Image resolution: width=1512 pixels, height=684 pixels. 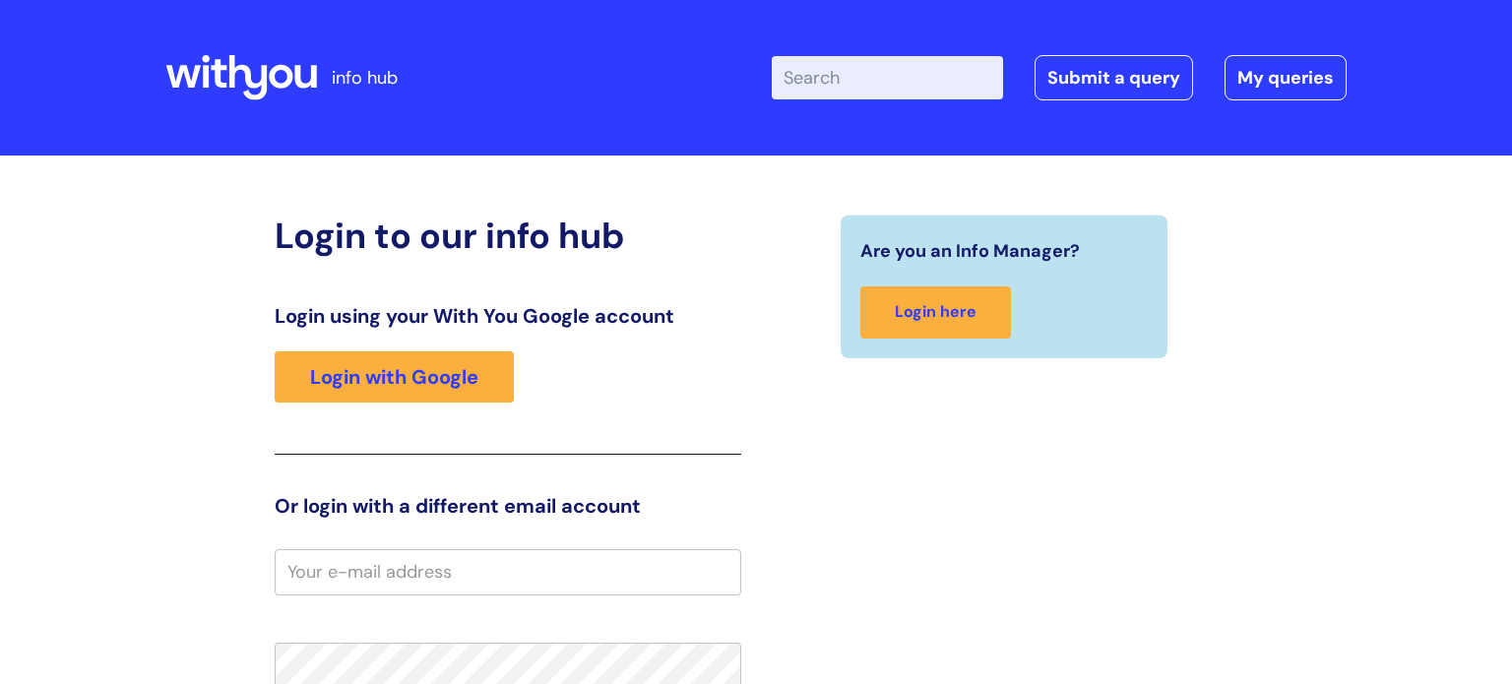 I want to click on a: Login with Google, so click(x=394, y=377).